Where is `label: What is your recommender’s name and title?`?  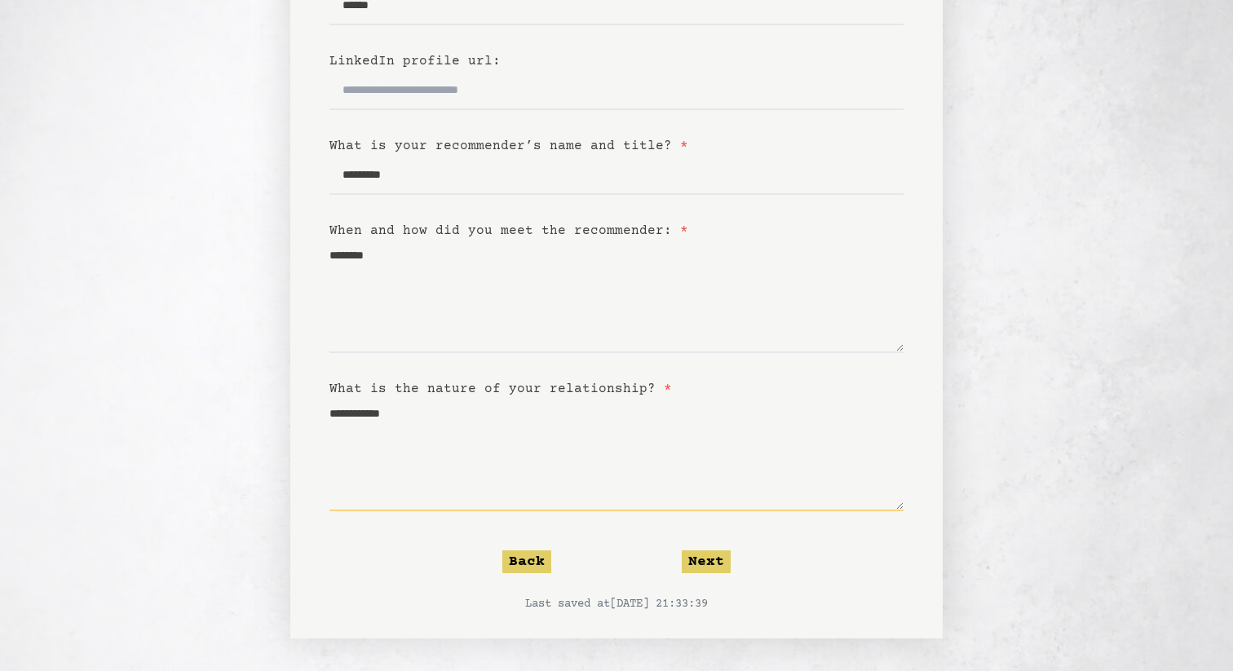
label: What is your recommender’s name and title? is located at coordinates (509, 146).